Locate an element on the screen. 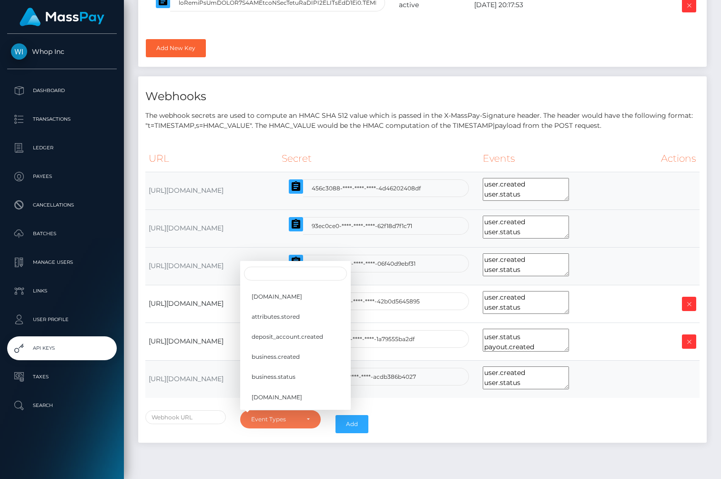  img: Whop Inc is located at coordinates (19, 51).